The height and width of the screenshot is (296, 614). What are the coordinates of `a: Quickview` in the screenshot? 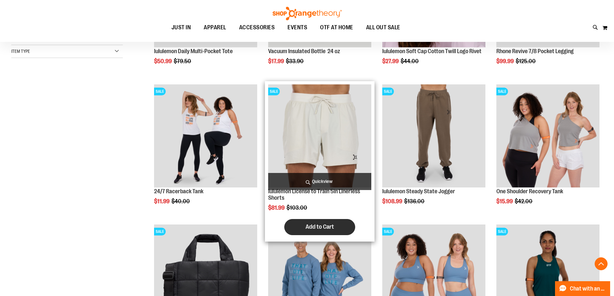 It's located at (320, 181).